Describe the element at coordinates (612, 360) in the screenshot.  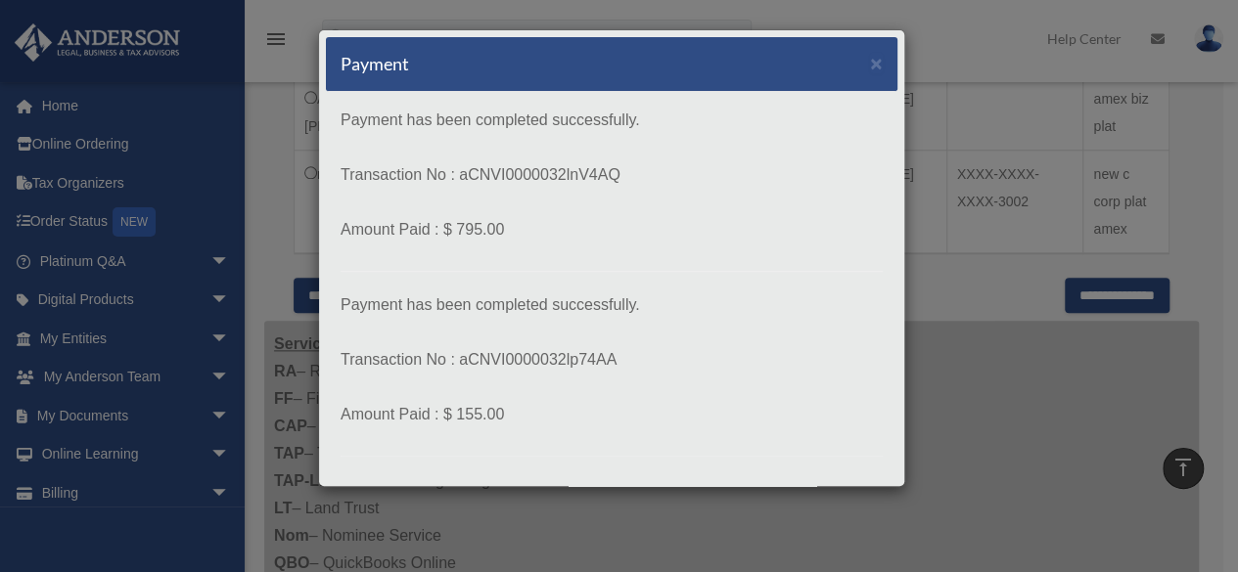
I see `p: Transaction No : aCNVI0000032lp74AA` at that location.